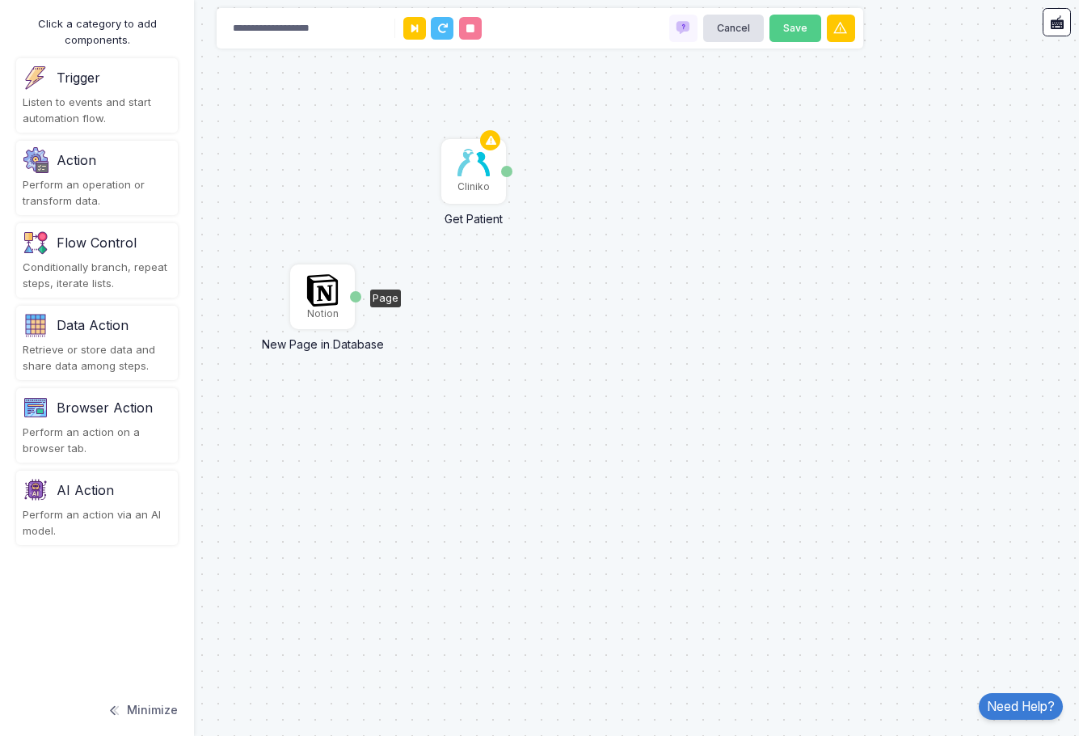 The height and width of the screenshot is (736, 1079). I want to click on div: New Page in Database, so click(323, 340).